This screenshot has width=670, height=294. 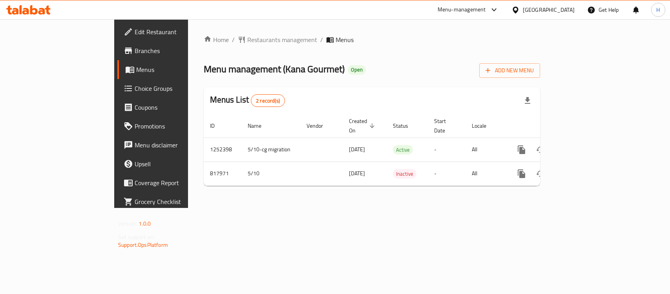 I want to click on span: Choice Groups, so click(x=177, y=88).